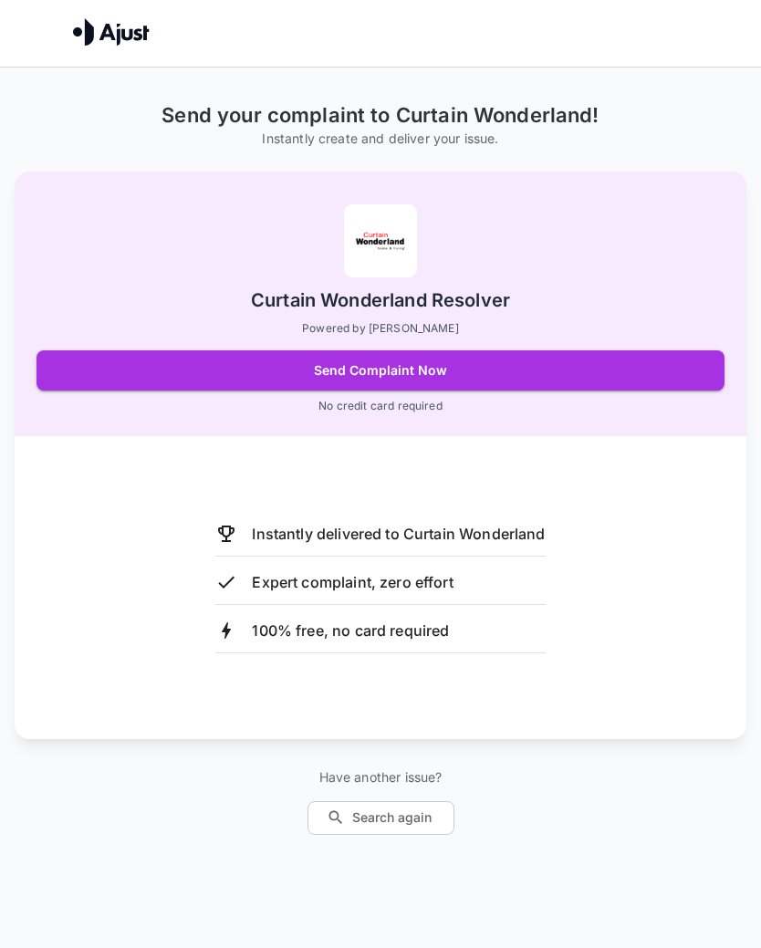 The height and width of the screenshot is (948, 761). What do you see at coordinates (380, 139) in the screenshot?
I see `h6: Instantly create and deliver your issue.` at bounding box center [380, 139].